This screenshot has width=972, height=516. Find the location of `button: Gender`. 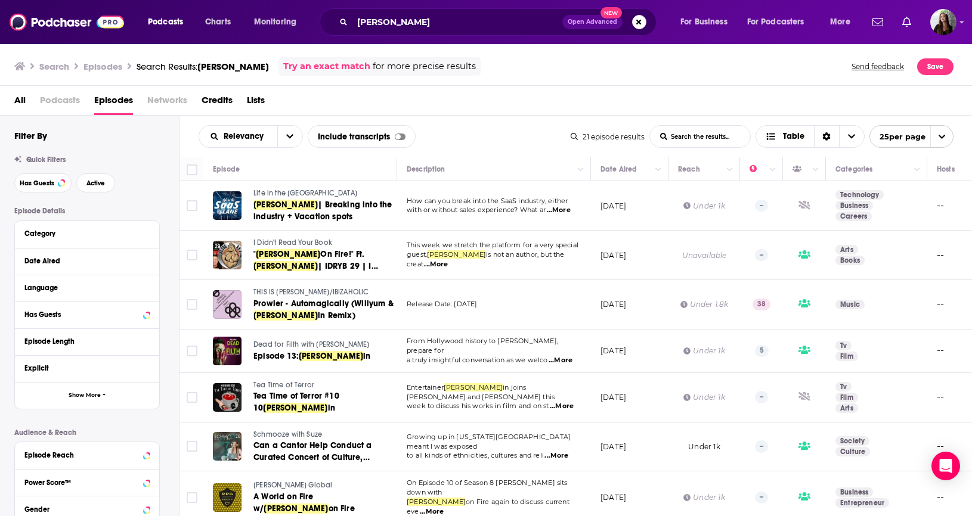

button: Gender is located at coordinates (87, 509).